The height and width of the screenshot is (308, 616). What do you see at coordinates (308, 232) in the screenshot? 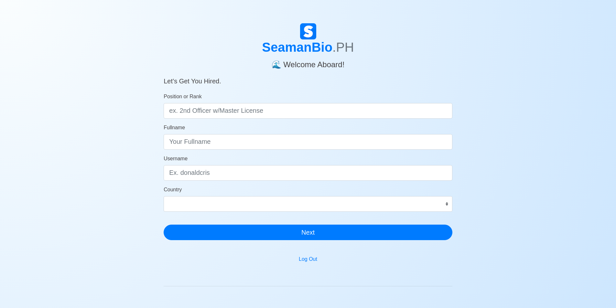
I see `button: Next` at bounding box center [308, 232].